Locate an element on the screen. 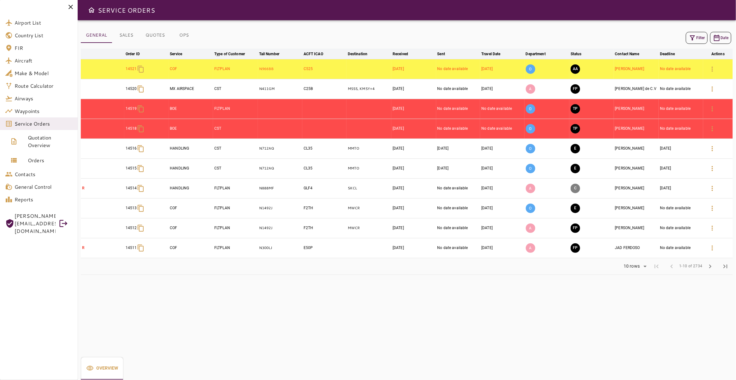 The width and height of the screenshot is (736, 380). div: Department is located at coordinates (535, 54).